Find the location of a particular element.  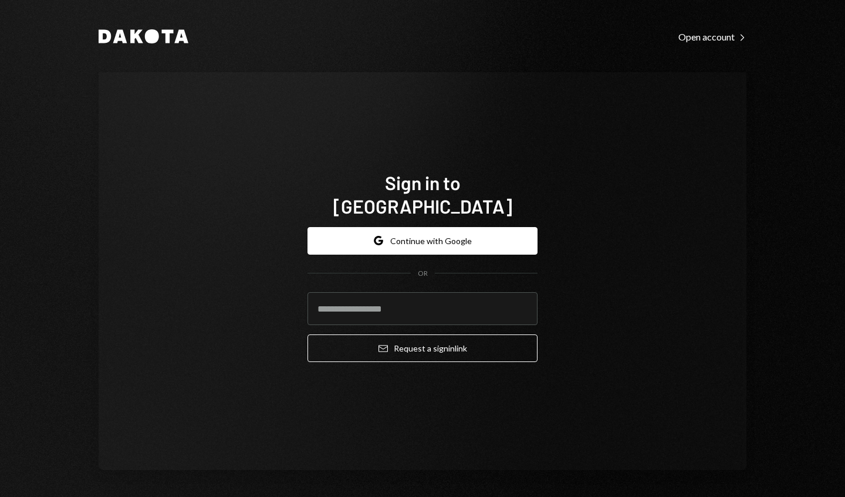

div: Open account is located at coordinates (712, 37).